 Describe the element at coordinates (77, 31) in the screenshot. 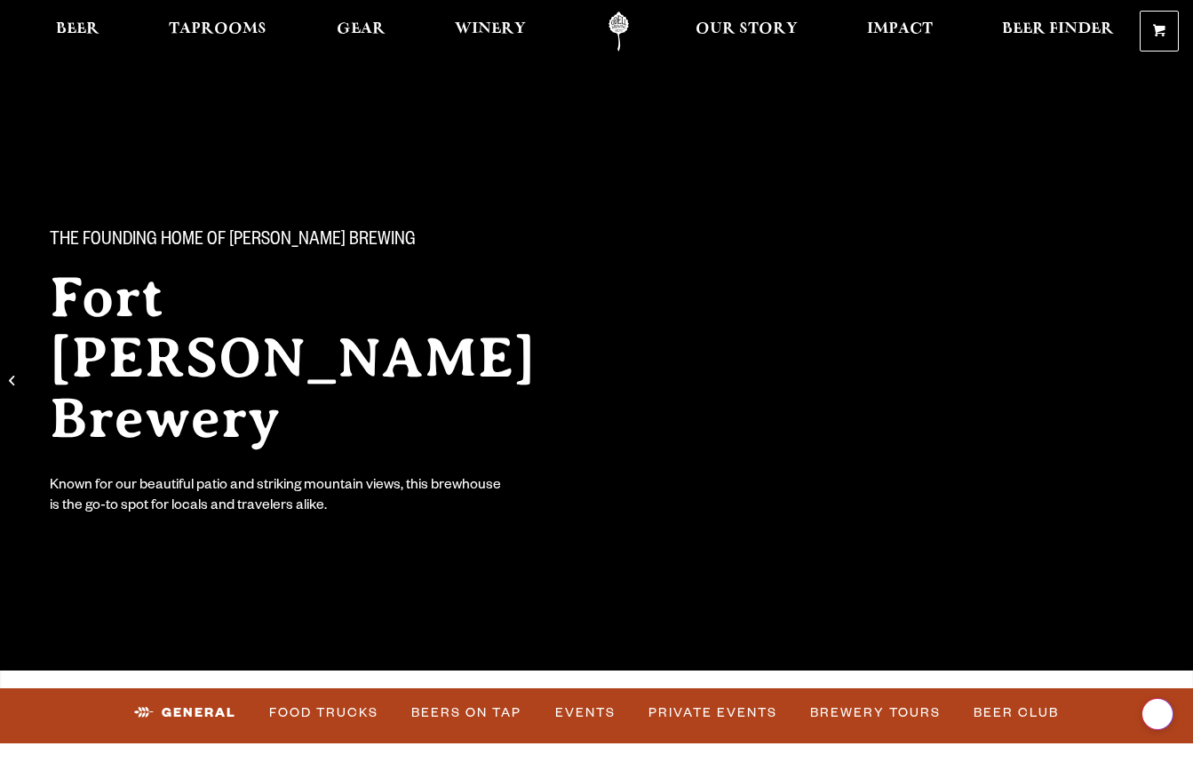

I see `a: Beer` at that location.